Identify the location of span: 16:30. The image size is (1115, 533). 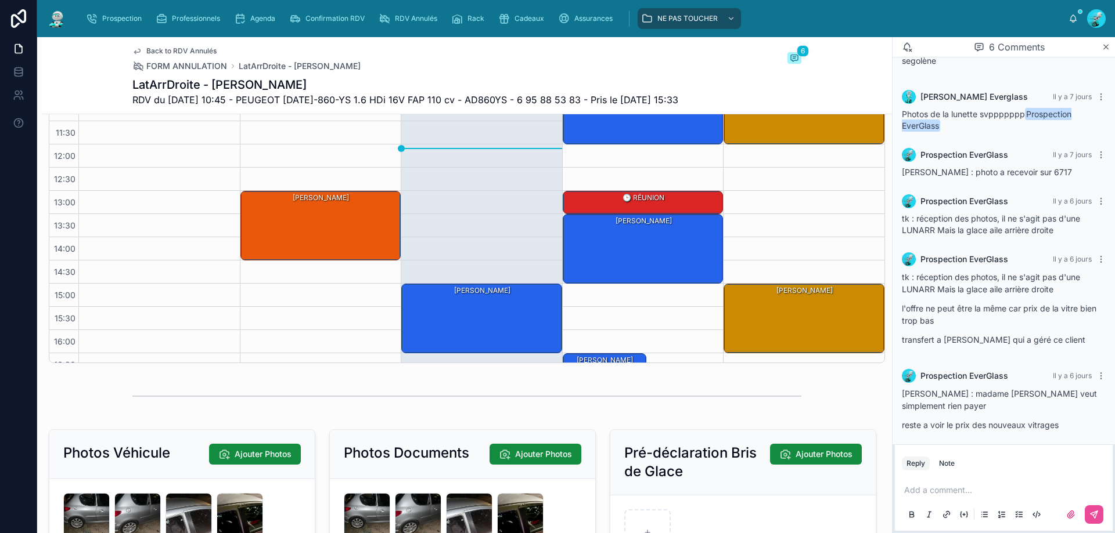
(64, 365).